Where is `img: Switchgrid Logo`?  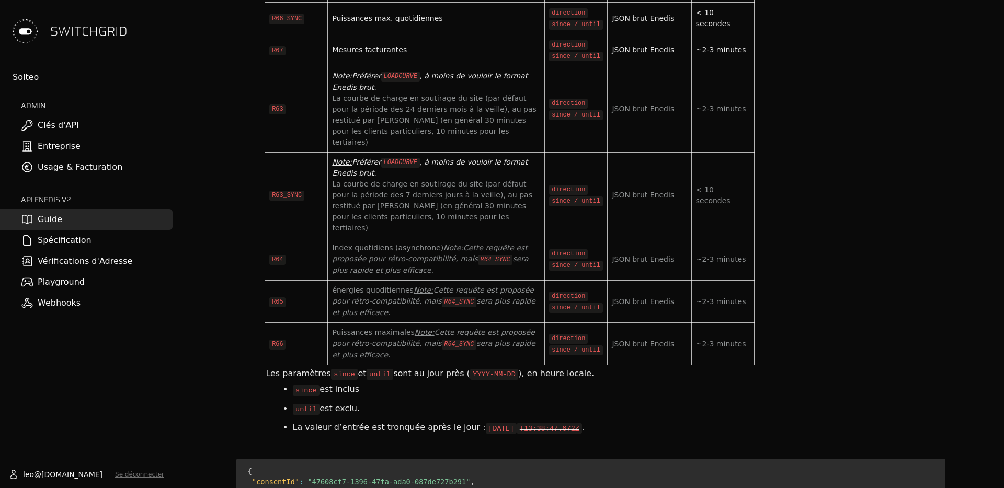 img: Switchgrid Logo is located at coordinates (25, 31).